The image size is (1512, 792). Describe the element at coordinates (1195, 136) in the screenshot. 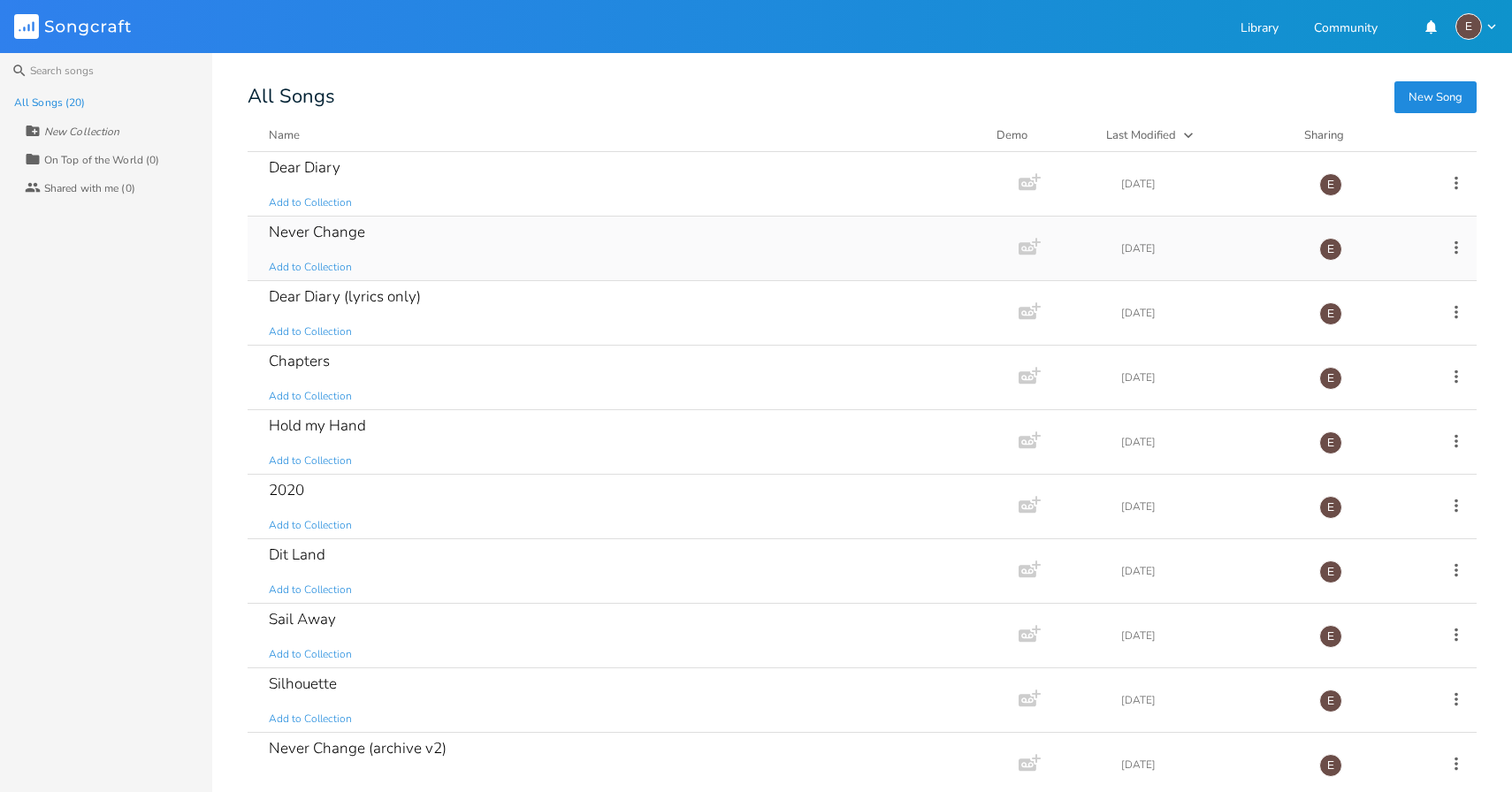

I see `button: Last Modified` at that location.